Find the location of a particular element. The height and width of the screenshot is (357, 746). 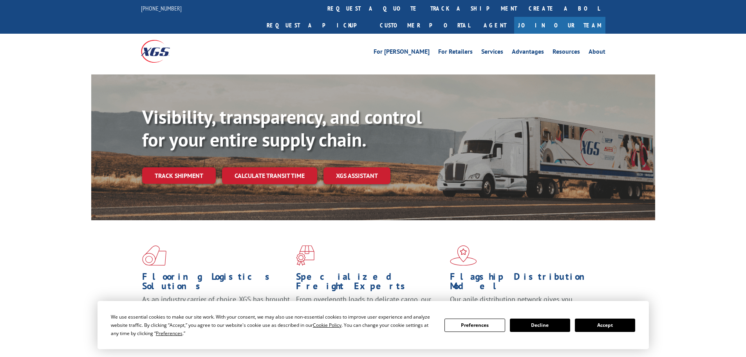

h1: Flagship Distribution Model is located at coordinates (524, 283).